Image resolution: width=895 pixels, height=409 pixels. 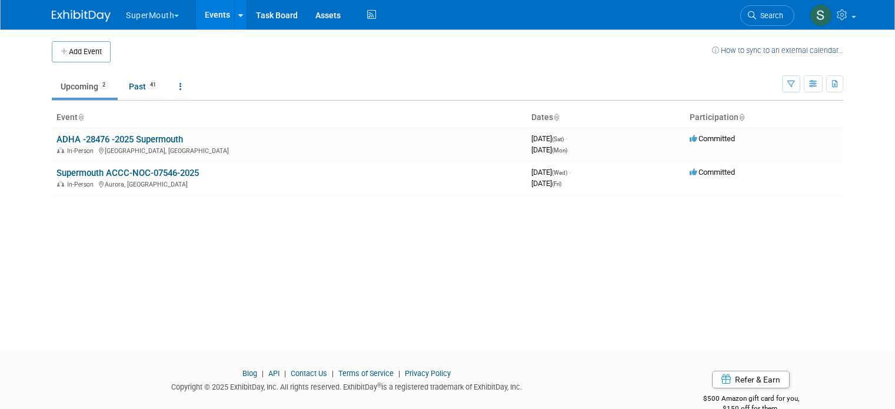 I want to click on a: API, so click(x=274, y=373).